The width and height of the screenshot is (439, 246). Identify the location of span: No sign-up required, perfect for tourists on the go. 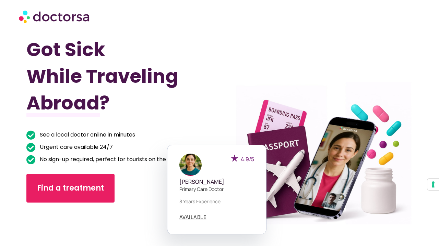
(106, 160).